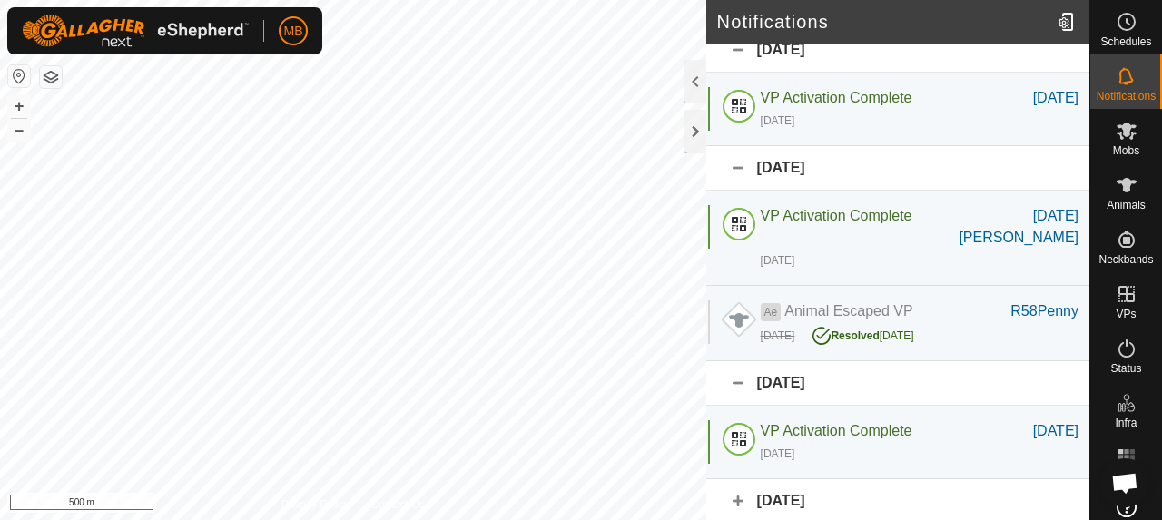 This screenshot has width=1162, height=520. Describe the element at coordinates (1125, 368) in the screenshot. I see `span: Status` at that location.